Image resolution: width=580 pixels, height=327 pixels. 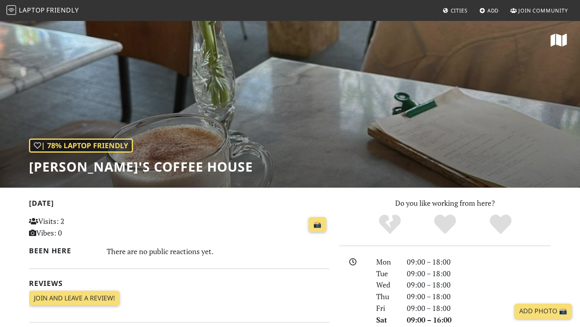 What do you see at coordinates (63, 250) in the screenshot?
I see `h2: Been here` at bounding box center [63, 250].